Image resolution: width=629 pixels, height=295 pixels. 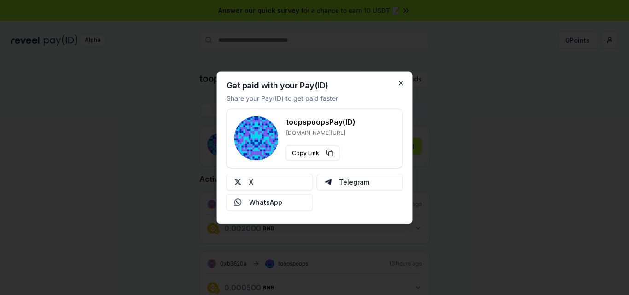 I want to click on button: WhatsApp, so click(x=270, y=202).